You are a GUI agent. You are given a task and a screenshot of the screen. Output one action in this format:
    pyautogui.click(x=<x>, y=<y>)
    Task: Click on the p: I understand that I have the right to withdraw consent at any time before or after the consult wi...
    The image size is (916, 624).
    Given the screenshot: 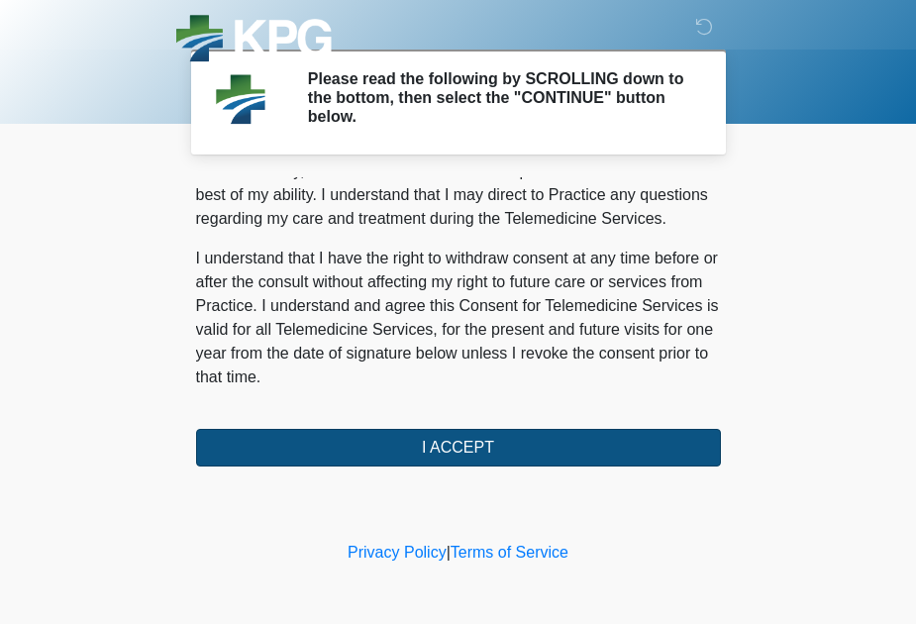 What is the action you would take?
    pyautogui.click(x=459, y=318)
    